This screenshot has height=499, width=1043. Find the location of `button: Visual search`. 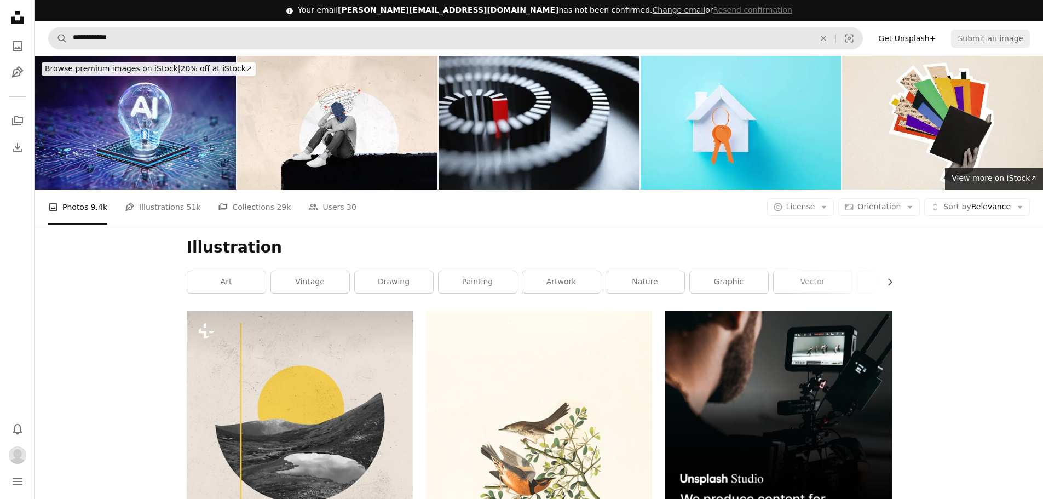

button: Visual search is located at coordinates (849, 38).